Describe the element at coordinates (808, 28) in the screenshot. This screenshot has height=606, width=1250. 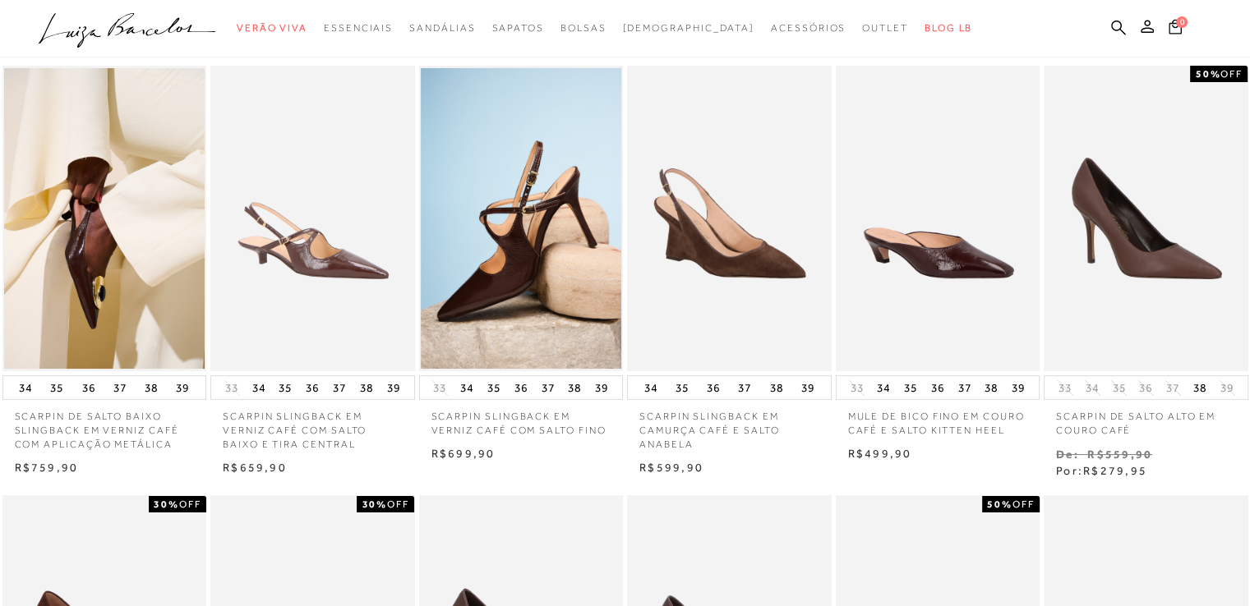
I see `span: Acessórios` at that location.